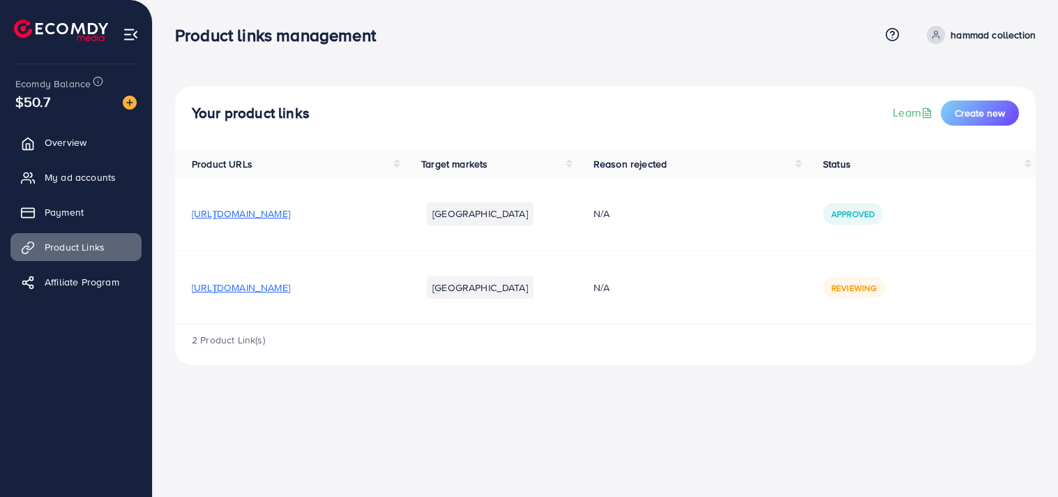  Describe the element at coordinates (64, 212) in the screenshot. I see `span: Payment` at that location.